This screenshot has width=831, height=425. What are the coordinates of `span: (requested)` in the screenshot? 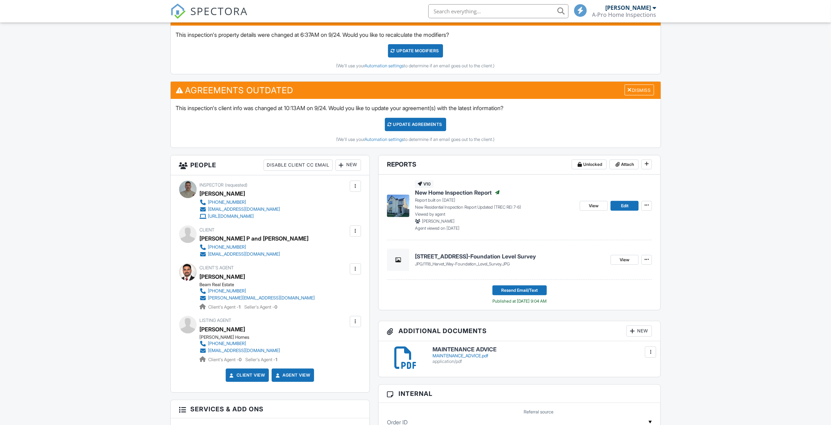 It's located at (237, 185).